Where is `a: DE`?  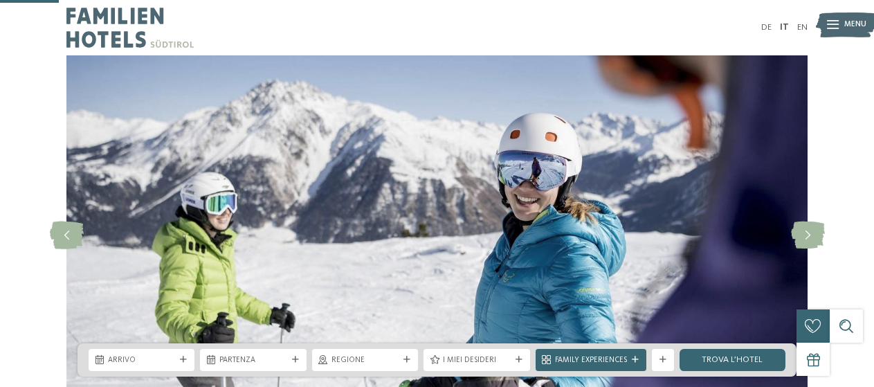 a: DE is located at coordinates (766, 27).